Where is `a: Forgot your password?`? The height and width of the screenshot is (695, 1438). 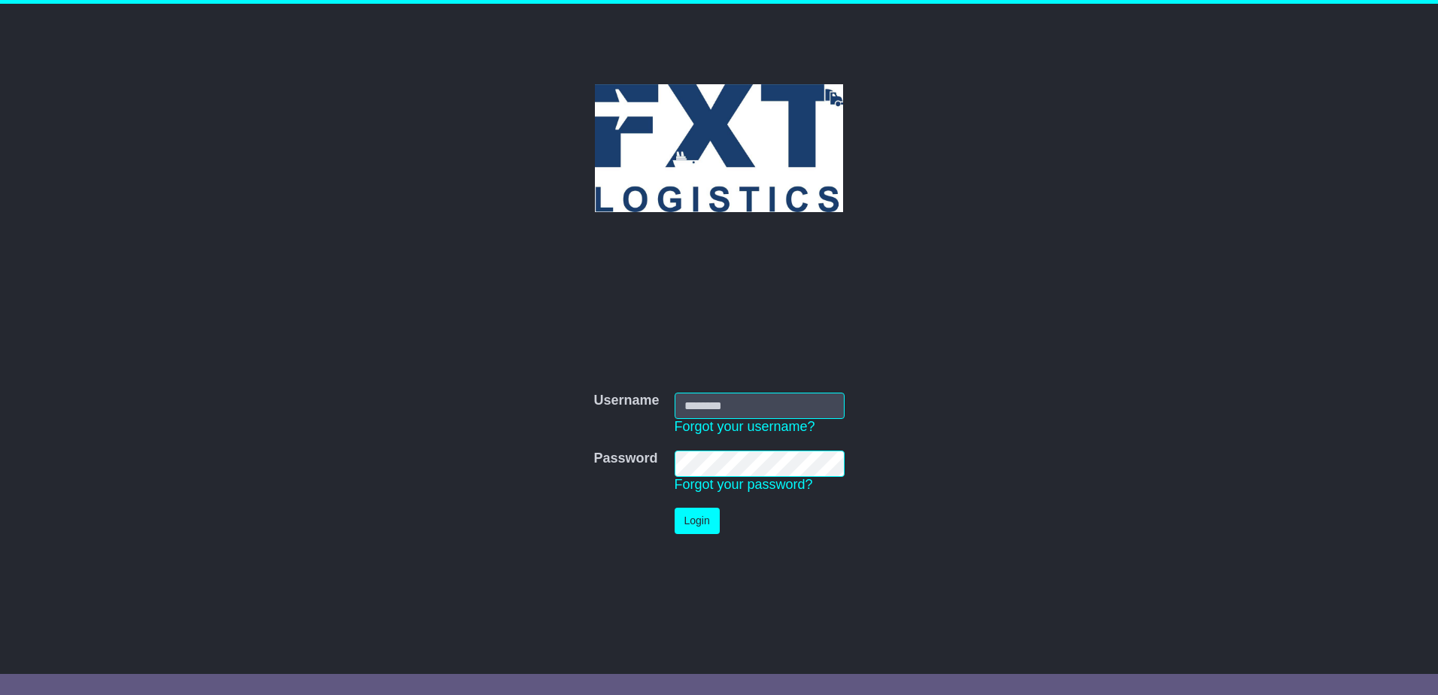 a: Forgot your password? is located at coordinates (744, 484).